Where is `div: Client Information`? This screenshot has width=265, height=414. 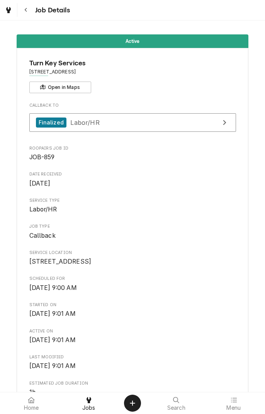 div: Client Information is located at coordinates (133, 75).